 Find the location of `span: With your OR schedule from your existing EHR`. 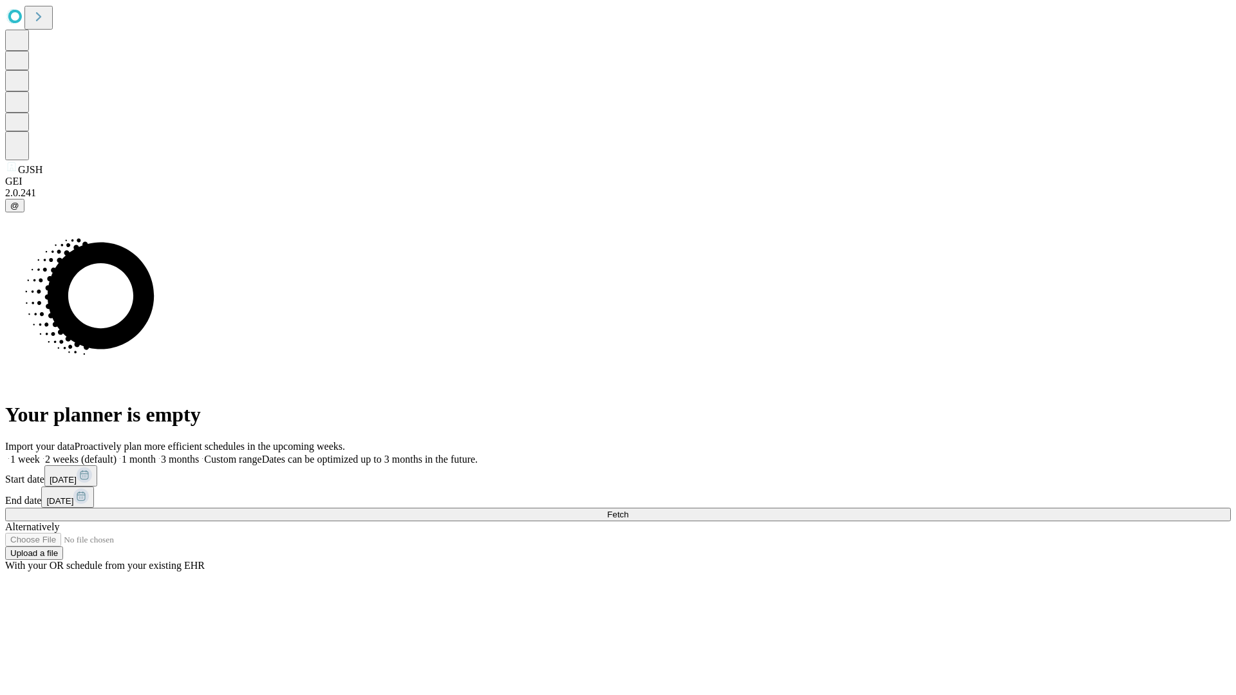

span: With your OR schedule from your existing EHR is located at coordinates (105, 565).